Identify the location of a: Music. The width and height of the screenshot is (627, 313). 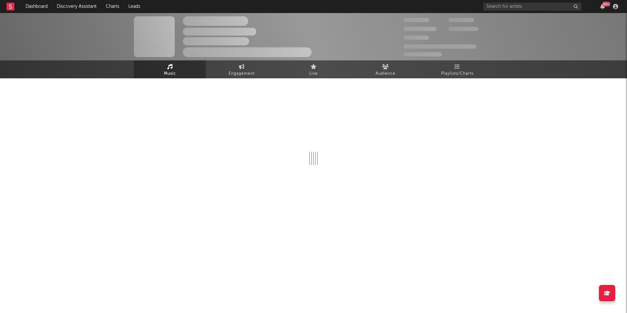
(170, 69).